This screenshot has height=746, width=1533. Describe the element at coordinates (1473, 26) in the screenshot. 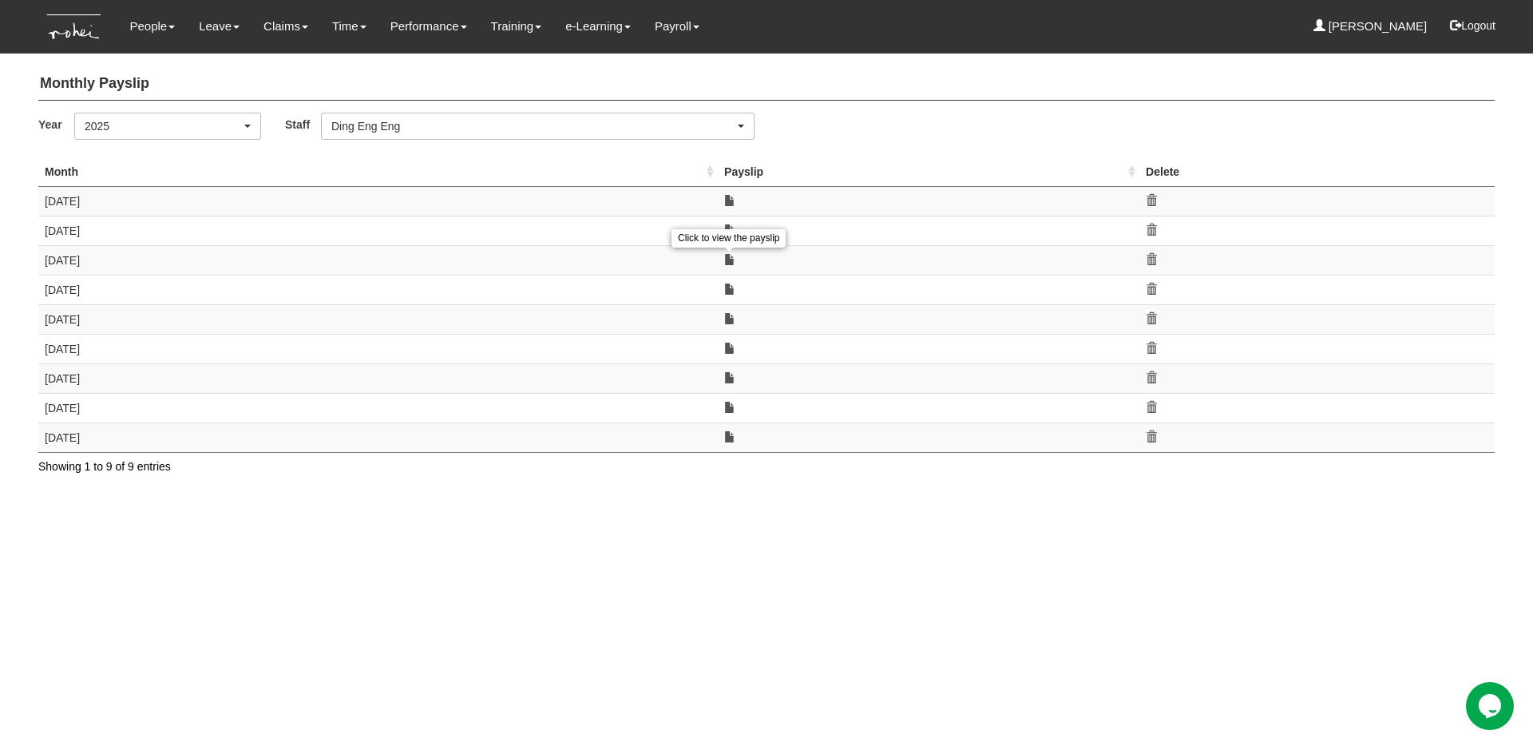

I see `button: Logout` at that location.